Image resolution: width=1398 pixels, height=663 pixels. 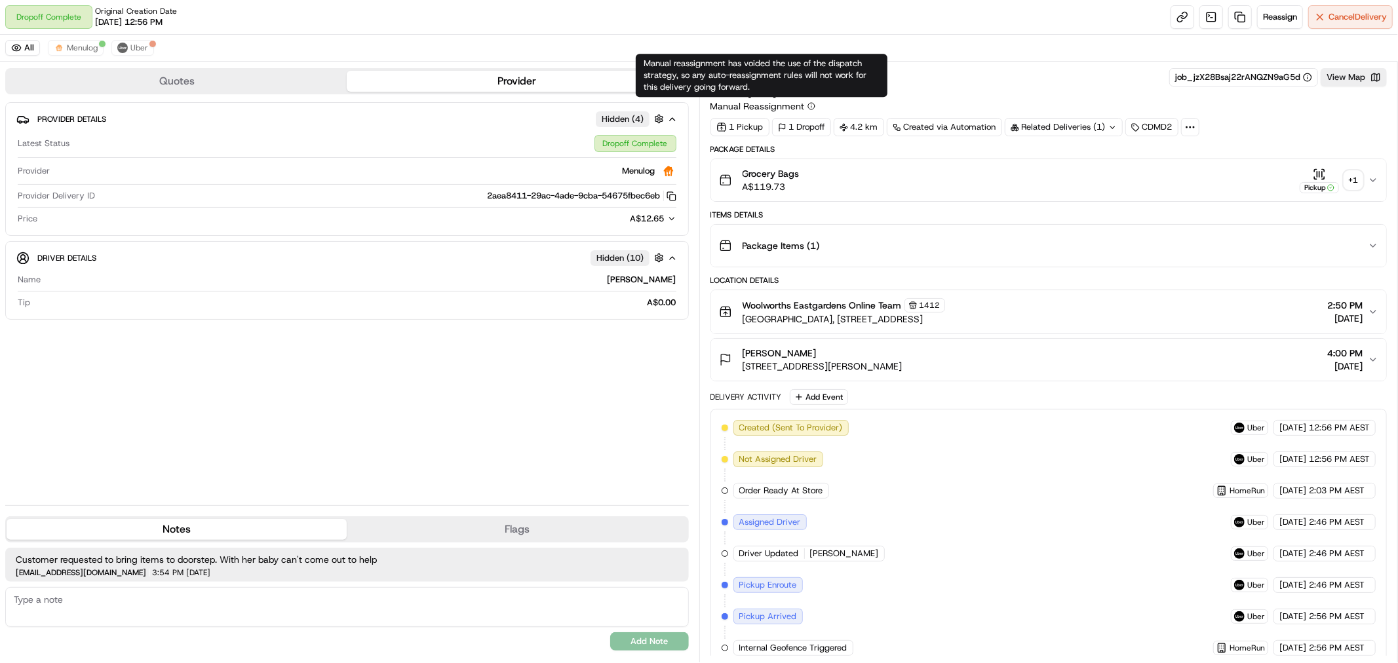 What do you see at coordinates (1243, 77) in the screenshot?
I see `button: job_jzX28Bsaj22rANQZN9aG5d` at bounding box center [1243, 77].